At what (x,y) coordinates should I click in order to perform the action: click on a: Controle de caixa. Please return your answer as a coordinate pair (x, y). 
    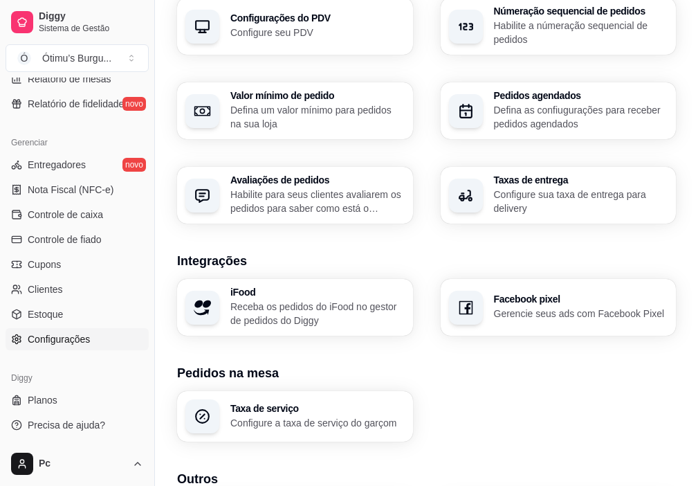
    Looking at the image, I should click on (77, 215).